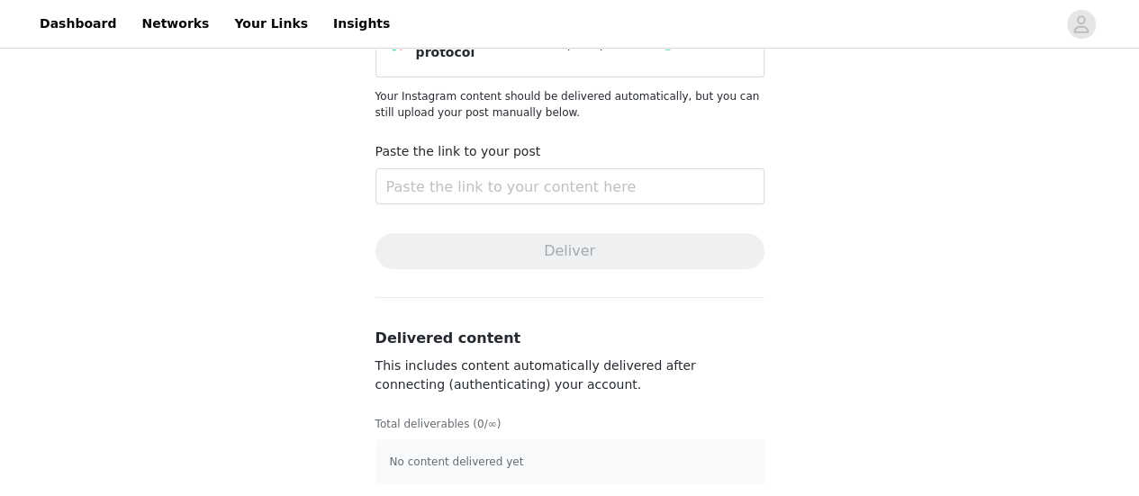  I want to click on a: Dashboard, so click(77, 23).